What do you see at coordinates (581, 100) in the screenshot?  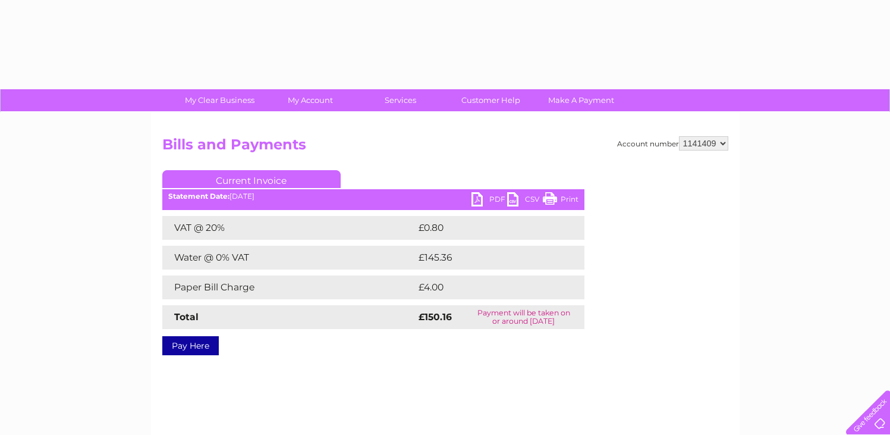 I see `a: Make A Payment` at bounding box center [581, 100].